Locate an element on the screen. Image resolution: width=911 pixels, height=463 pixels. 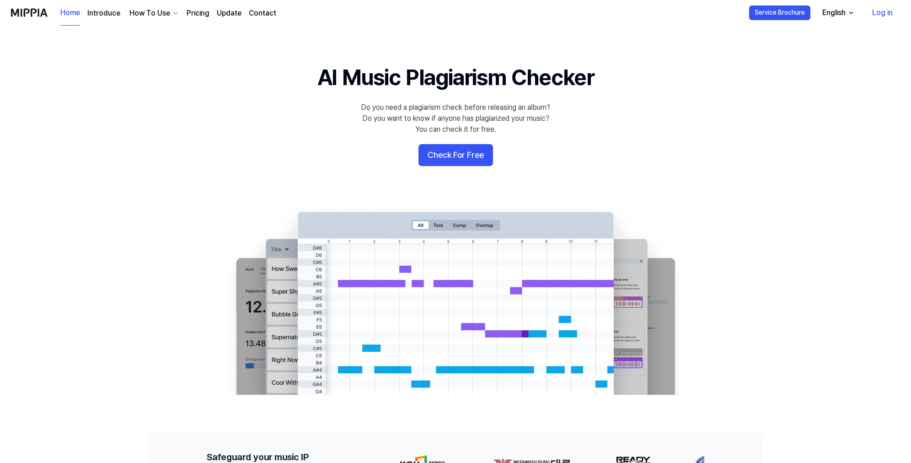
a: Home is located at coordinates (70, 13).